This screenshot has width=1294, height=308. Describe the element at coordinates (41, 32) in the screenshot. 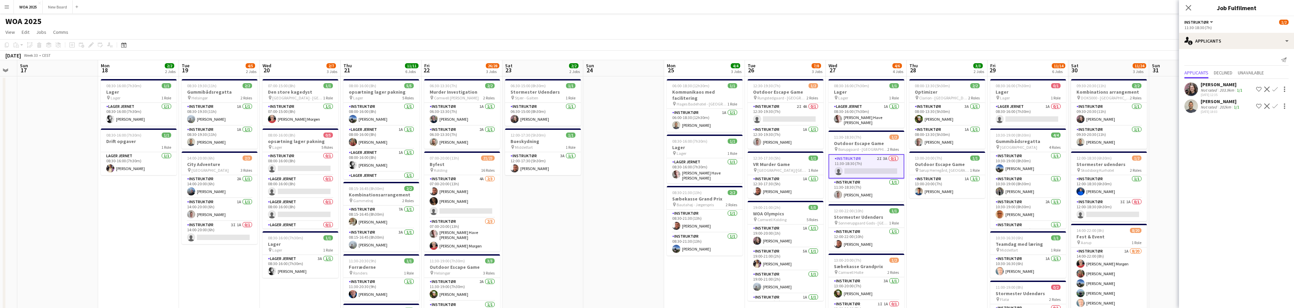

I see `span: Jobs` at that location.